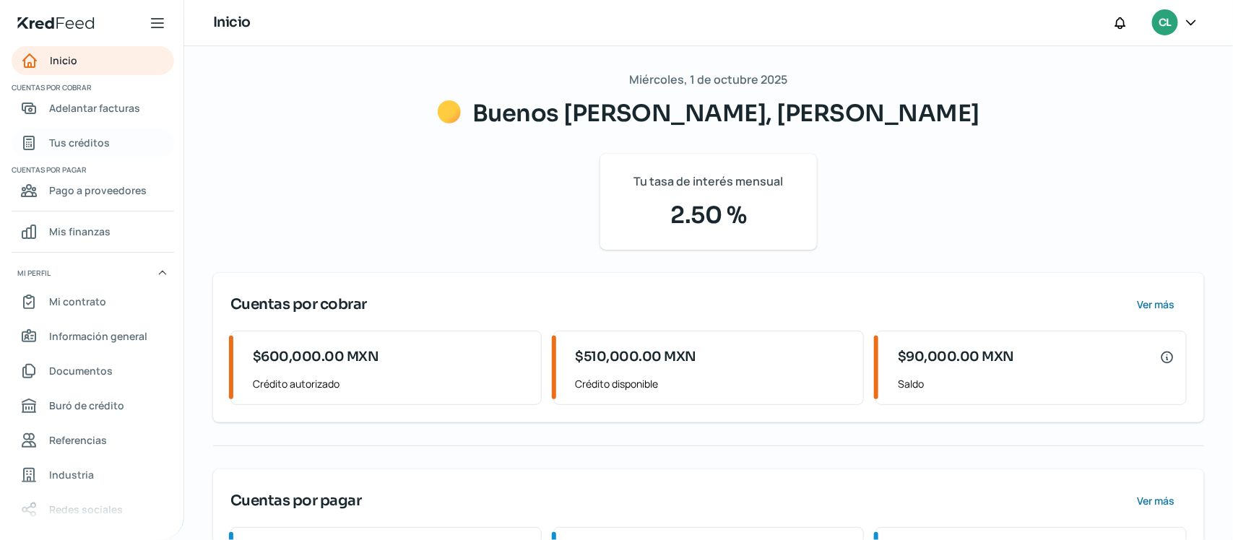  I want to click on span: Mi contrato, so click(77, 301).